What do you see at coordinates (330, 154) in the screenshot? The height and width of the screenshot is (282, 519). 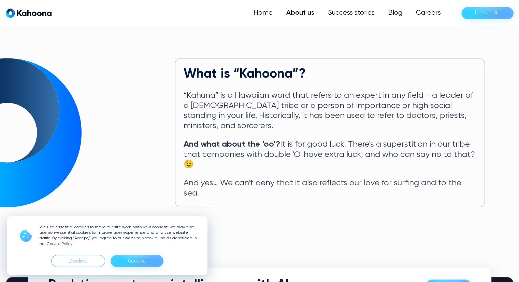 I see `p: It is for good luck! There's a superstition in our tribe that companies with double 'O' have extr...` at bounding box center [330, 154].